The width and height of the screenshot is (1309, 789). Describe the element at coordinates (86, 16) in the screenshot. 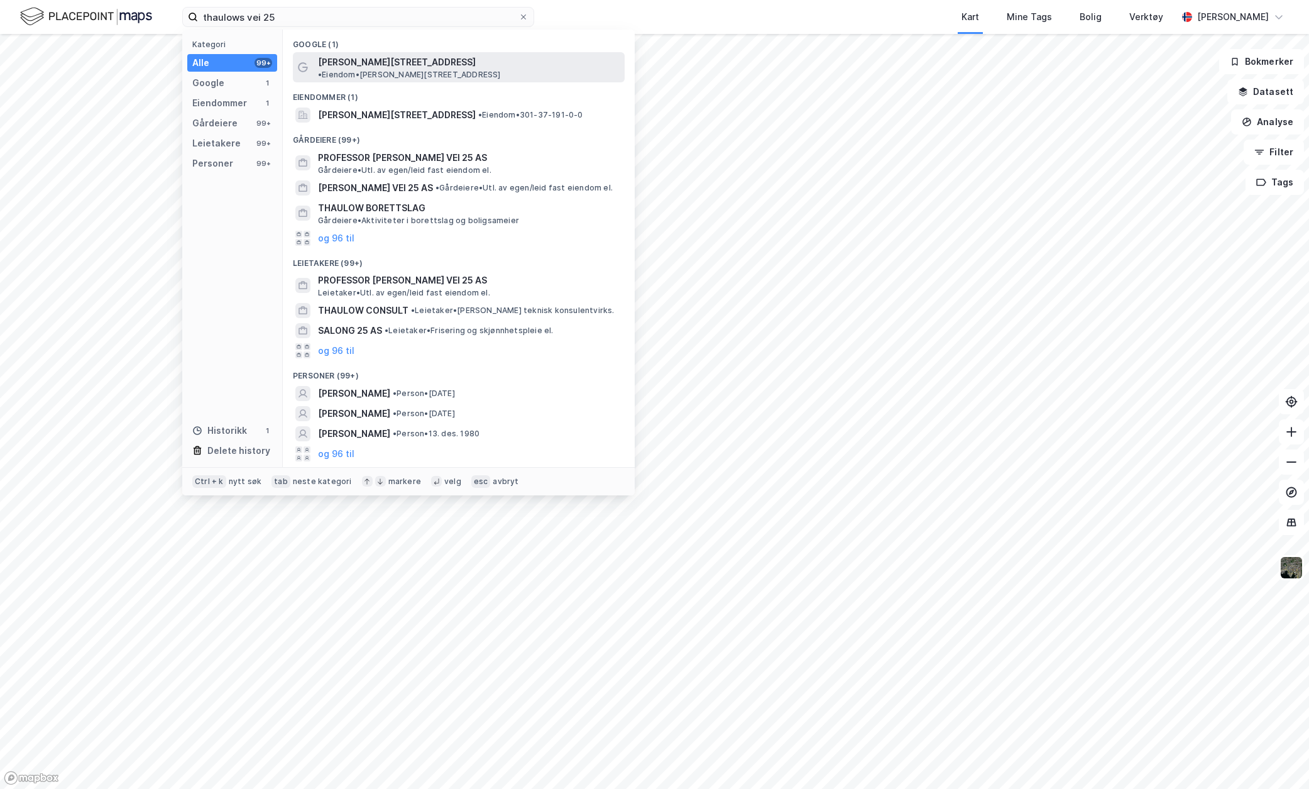

I see `img: logo.f888ab2527a4732fd821a326f86c7f29.svg` at that location.